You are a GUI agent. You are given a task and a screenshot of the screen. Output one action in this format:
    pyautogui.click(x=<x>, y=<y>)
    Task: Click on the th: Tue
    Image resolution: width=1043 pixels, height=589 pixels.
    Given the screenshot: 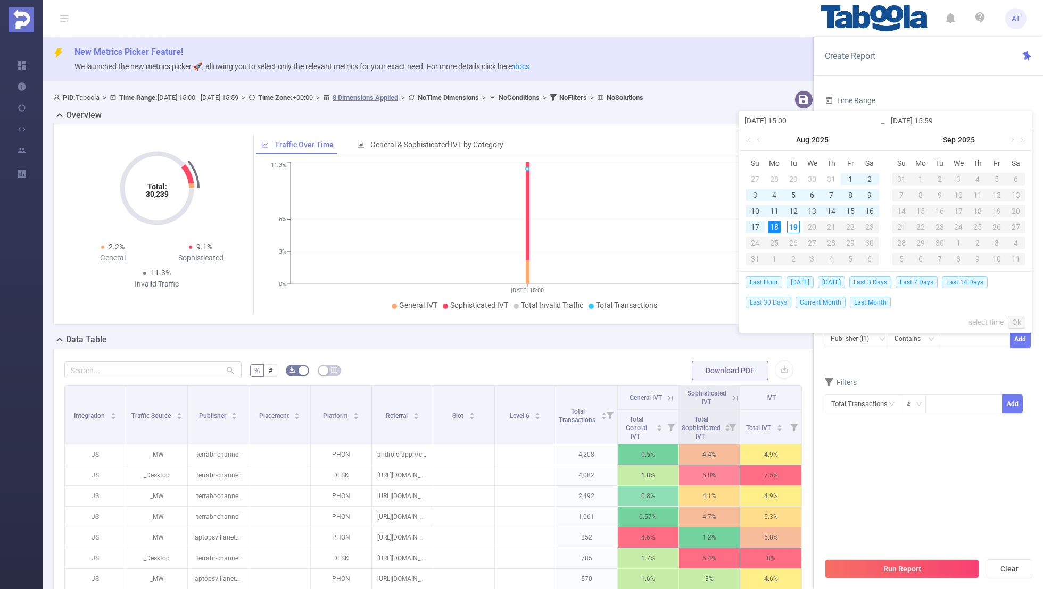 What is the action you would take?
    pyautogui.click(x=940, y=163)
    